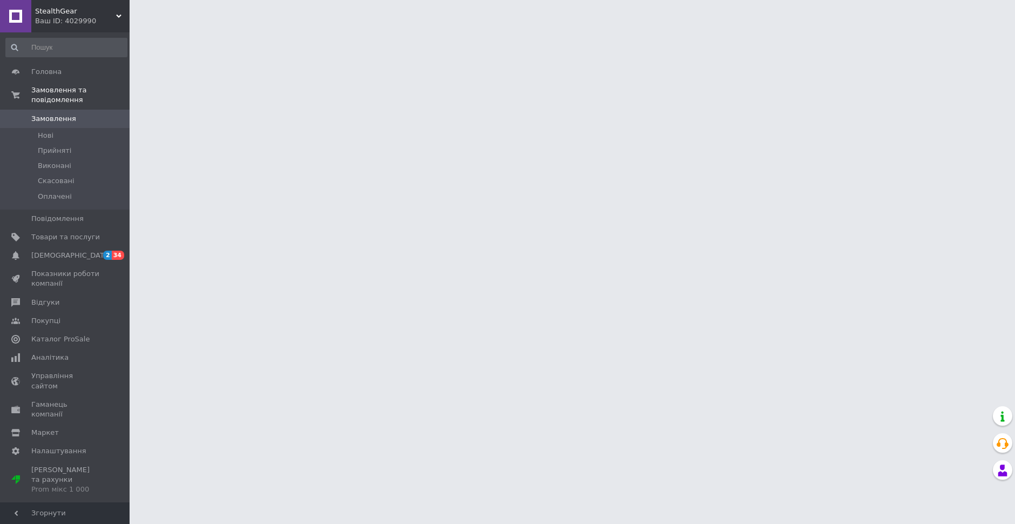 The width and height of the screenshot is (1015, 524). What do you see at coordinates (107, 255) in the screenshot?
I see `span: 2` at bounding box center [107, 255].